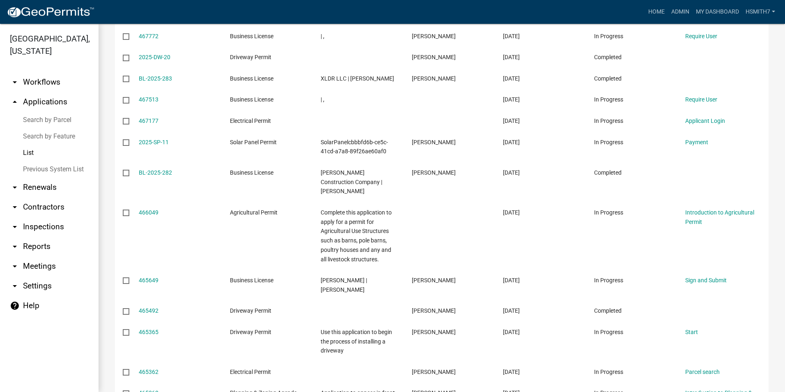  Describe the element at coordinates (149, 212) in the screenshot. I see `a: 466049` at that location.